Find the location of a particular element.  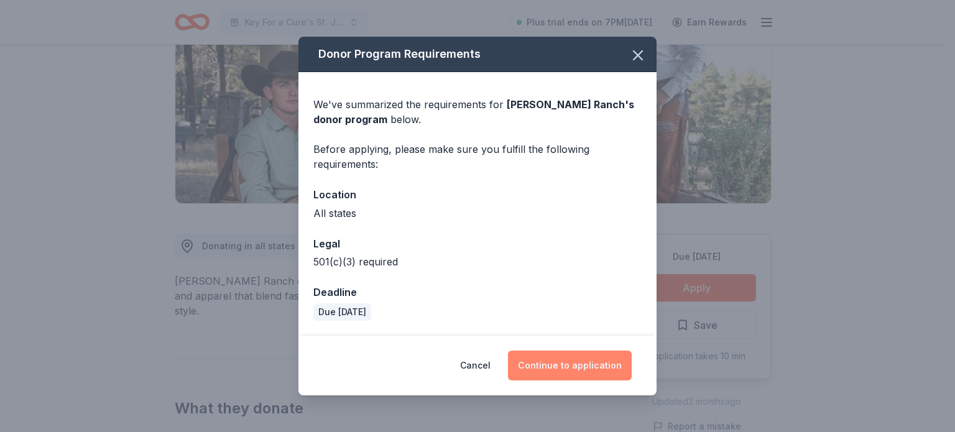

button: Cancel is located at coordinates (475, 366).